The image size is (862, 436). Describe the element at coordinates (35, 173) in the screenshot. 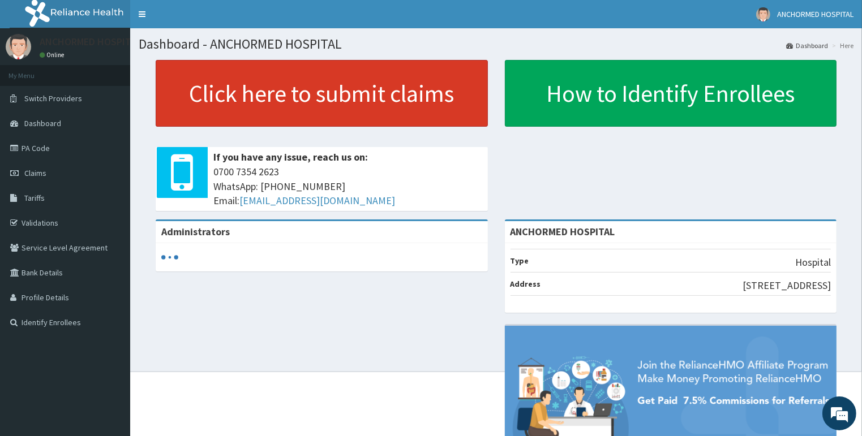

I see `span: Claims` at that location.